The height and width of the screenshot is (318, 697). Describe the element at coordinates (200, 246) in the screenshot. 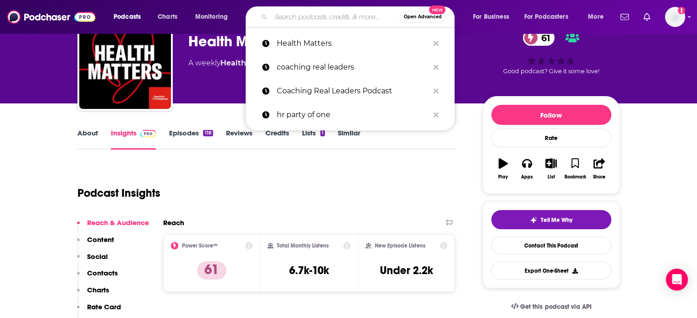

I see `h2: Power Score™` at that location.